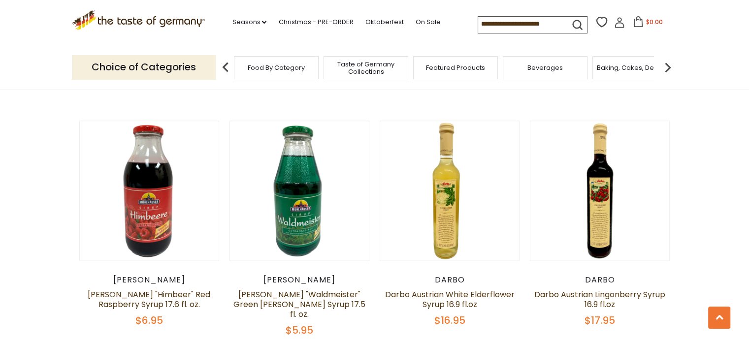  What do you see at coordinates (300, 331) in the screenshot?
I see `span: $5.95` at bounding box center [300, 331].